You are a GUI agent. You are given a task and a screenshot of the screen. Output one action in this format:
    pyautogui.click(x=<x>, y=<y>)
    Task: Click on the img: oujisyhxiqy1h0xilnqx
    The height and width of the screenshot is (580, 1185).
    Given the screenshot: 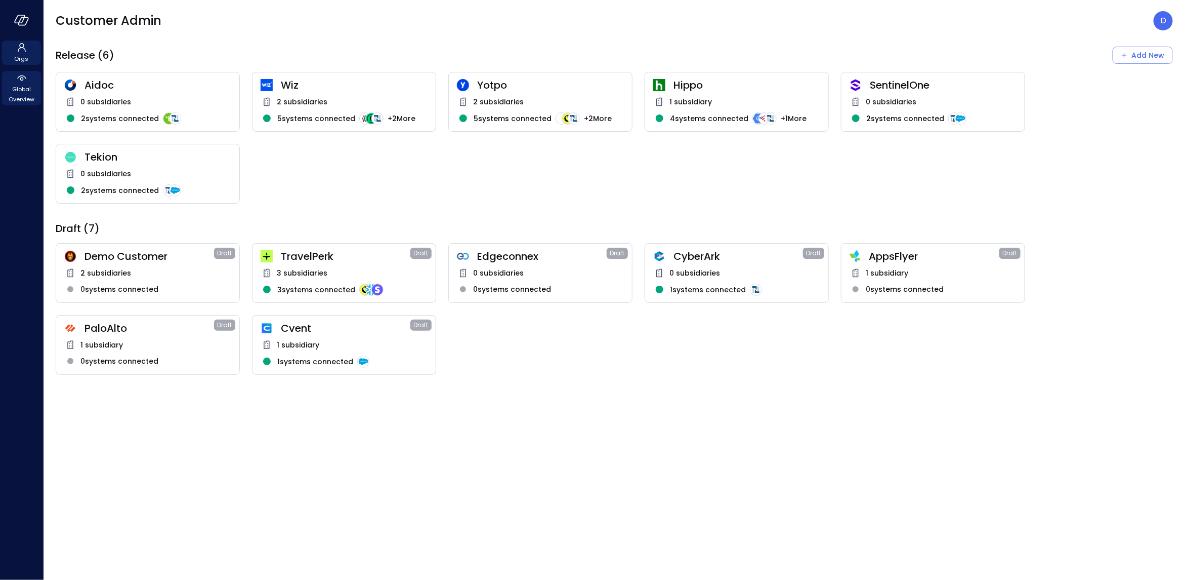 What is the action you would take?
    pyautogui.click(x=856, y=85)
    